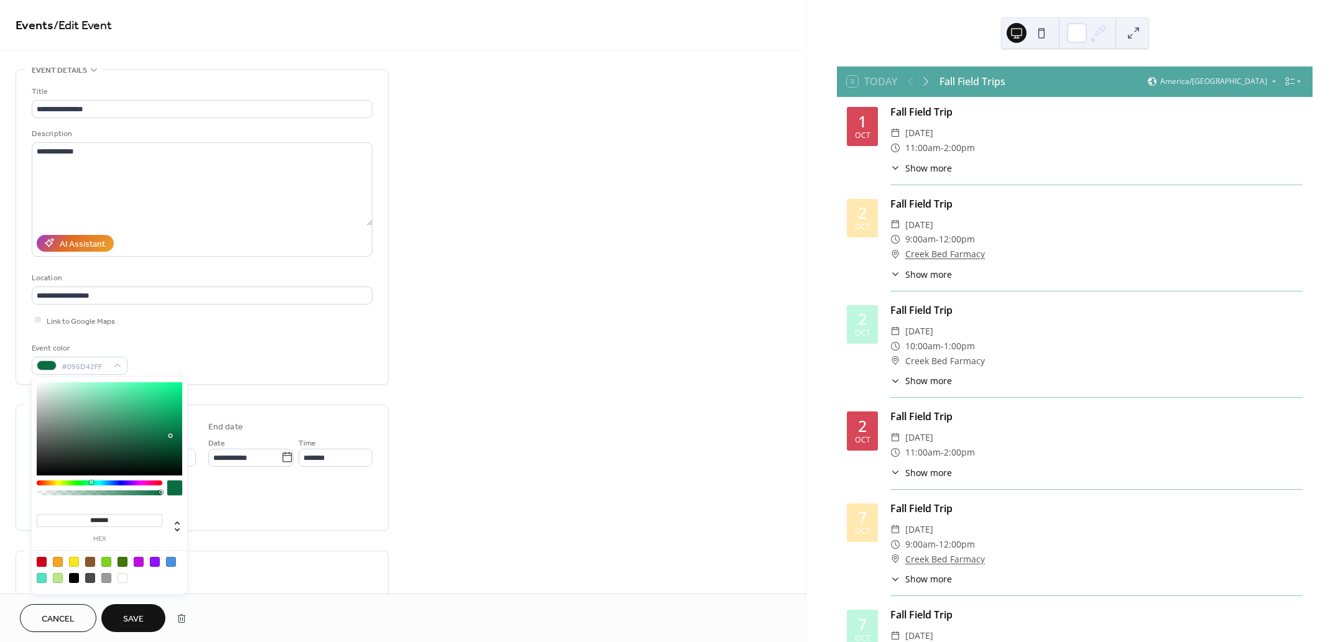 Image resolution: width=1343 pixels, height=642 pixels. Describe the element at coordinates (923, 346) in the screenshot. I see `span: 10:00am` at that location.